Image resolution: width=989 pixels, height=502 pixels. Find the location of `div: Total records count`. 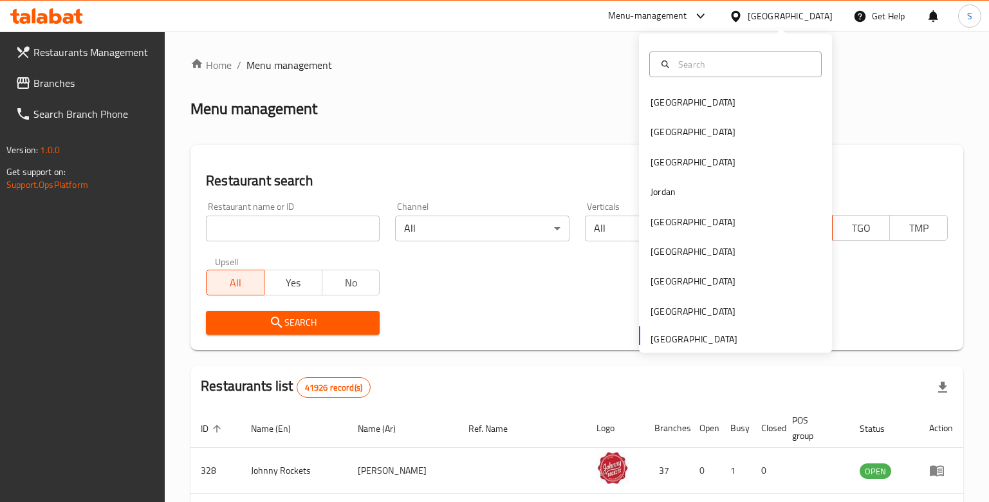

div: Total records count is located at coordinates (333, 387).